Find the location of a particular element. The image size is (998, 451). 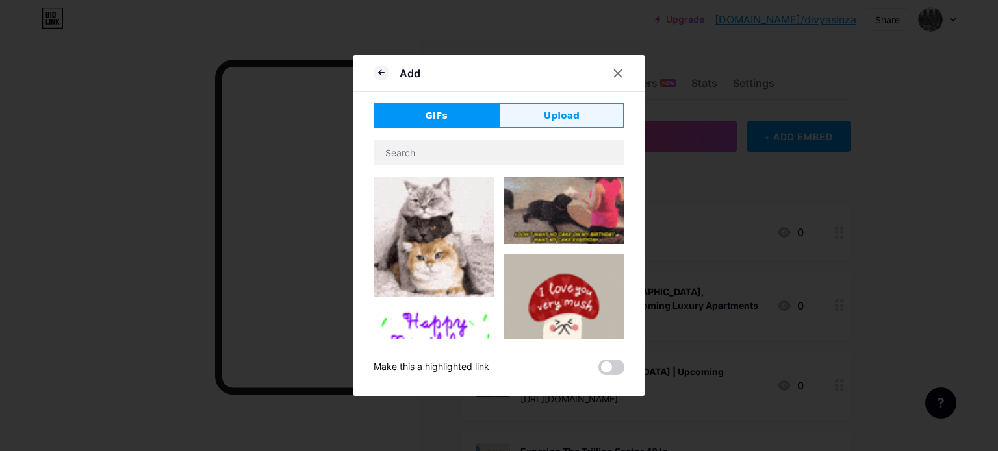

button: GIFs is located at coordinates (436, 116).